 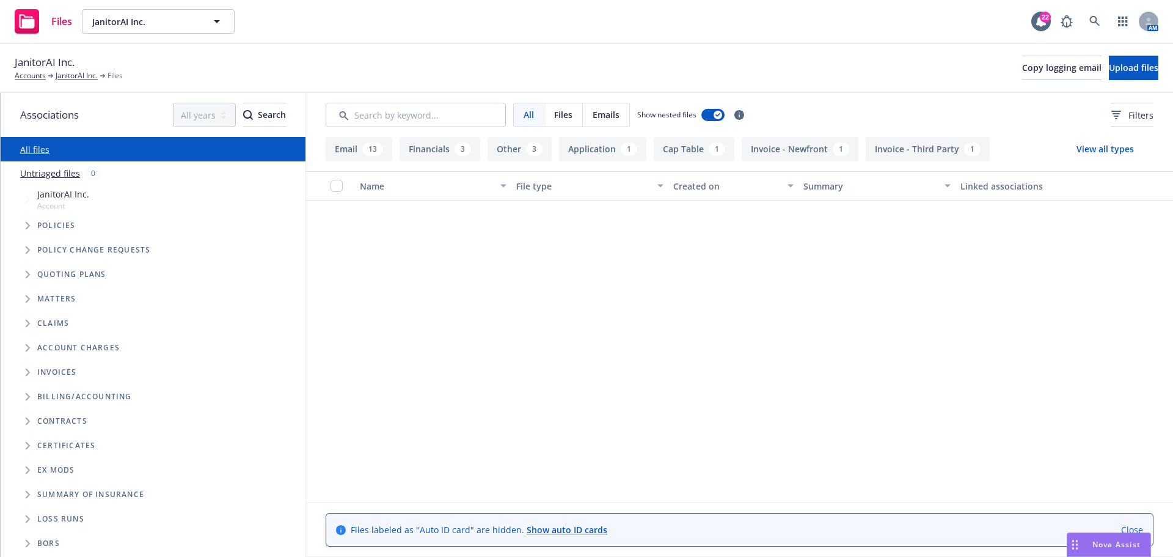 What do you see at coordinates (1105, 149) in the screenshot?
I see `button: View all types` at bounding box center [1105, 149].